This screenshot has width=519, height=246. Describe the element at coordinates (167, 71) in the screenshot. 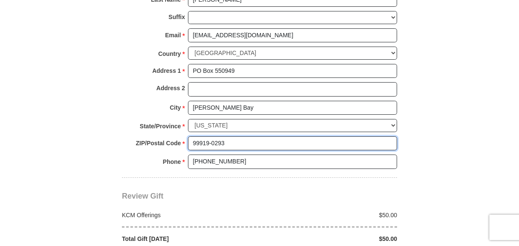

I see `strong: Address 1` at that location.